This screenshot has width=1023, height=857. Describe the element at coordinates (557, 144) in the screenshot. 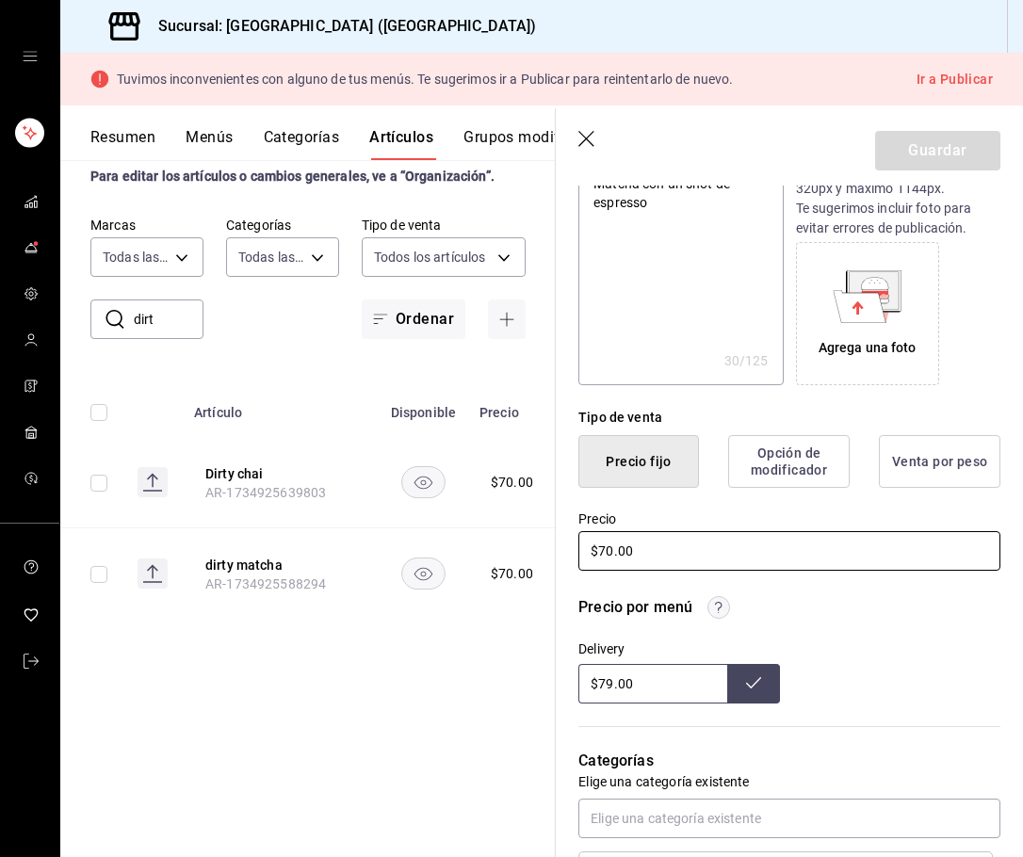

I see `div: navigation tabs` at that location.